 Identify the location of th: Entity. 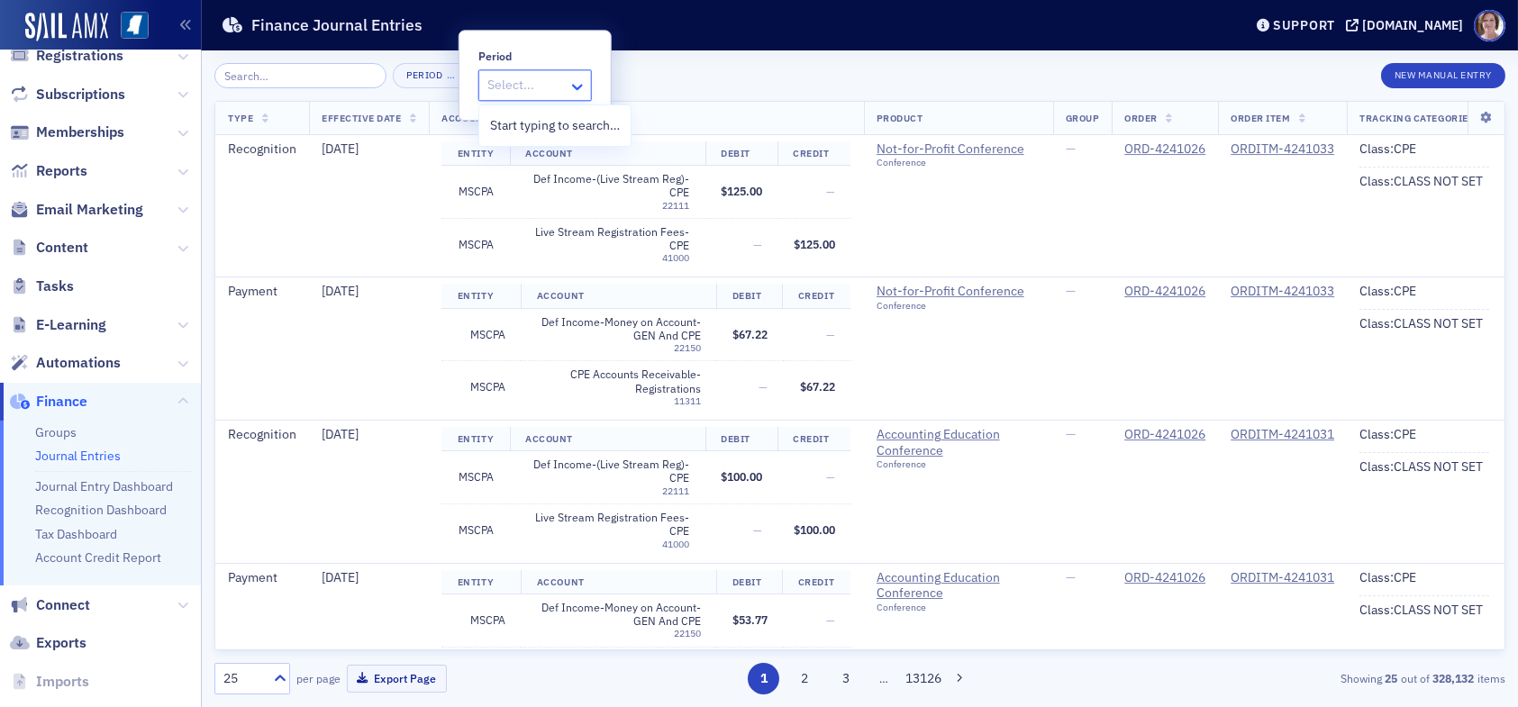
(481, 582).